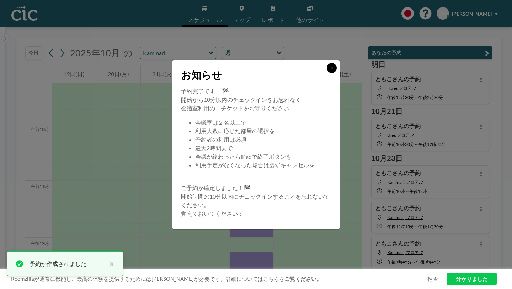 The width and height of the screenshot is (512, 289). I want to click on font: 開始時間の10分以内にチェックインすることを忘れないでください。, so click(255, 200).